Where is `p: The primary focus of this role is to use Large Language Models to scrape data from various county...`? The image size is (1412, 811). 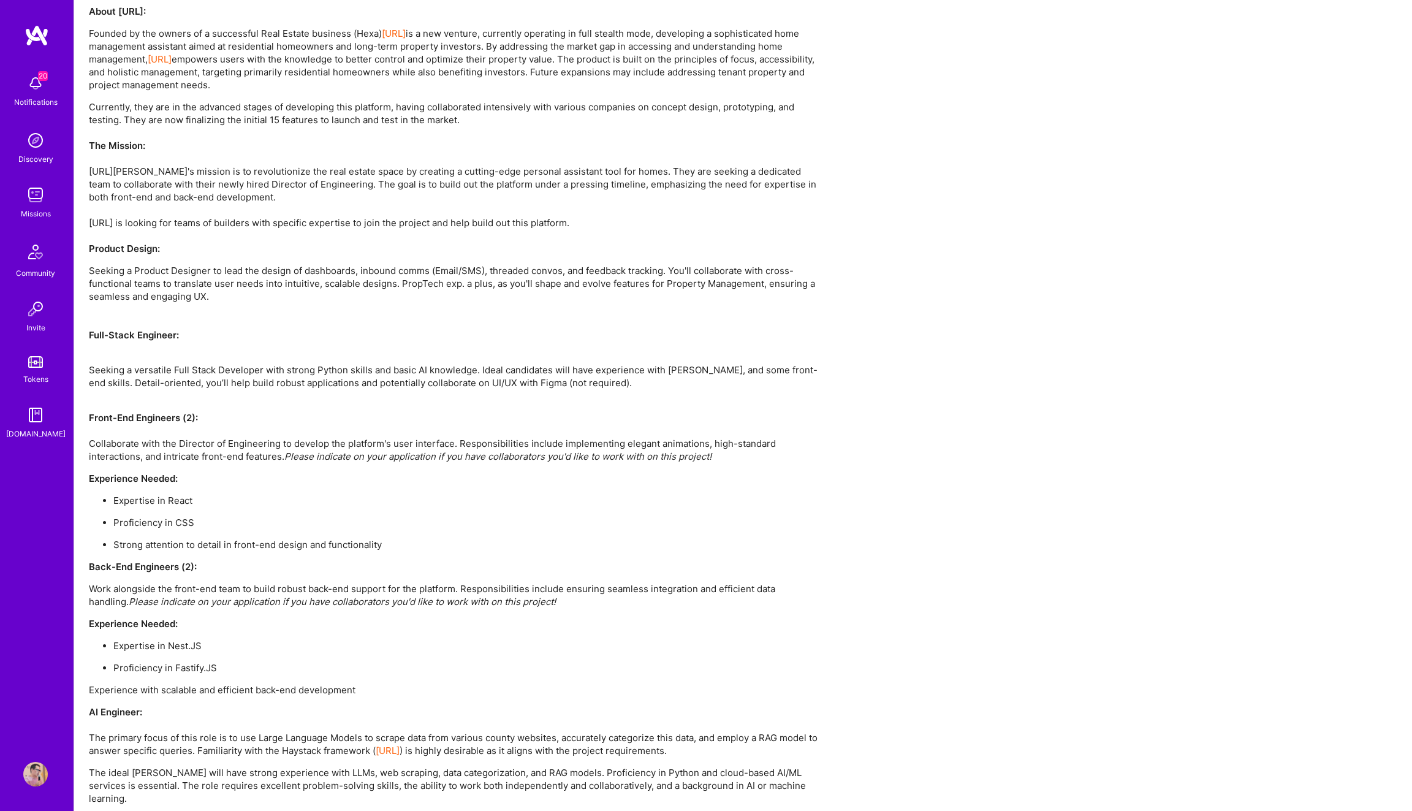 p: The primary focus of this role is to use Large Language Models to scrape data from various county... is located at coordinates (456, 731).